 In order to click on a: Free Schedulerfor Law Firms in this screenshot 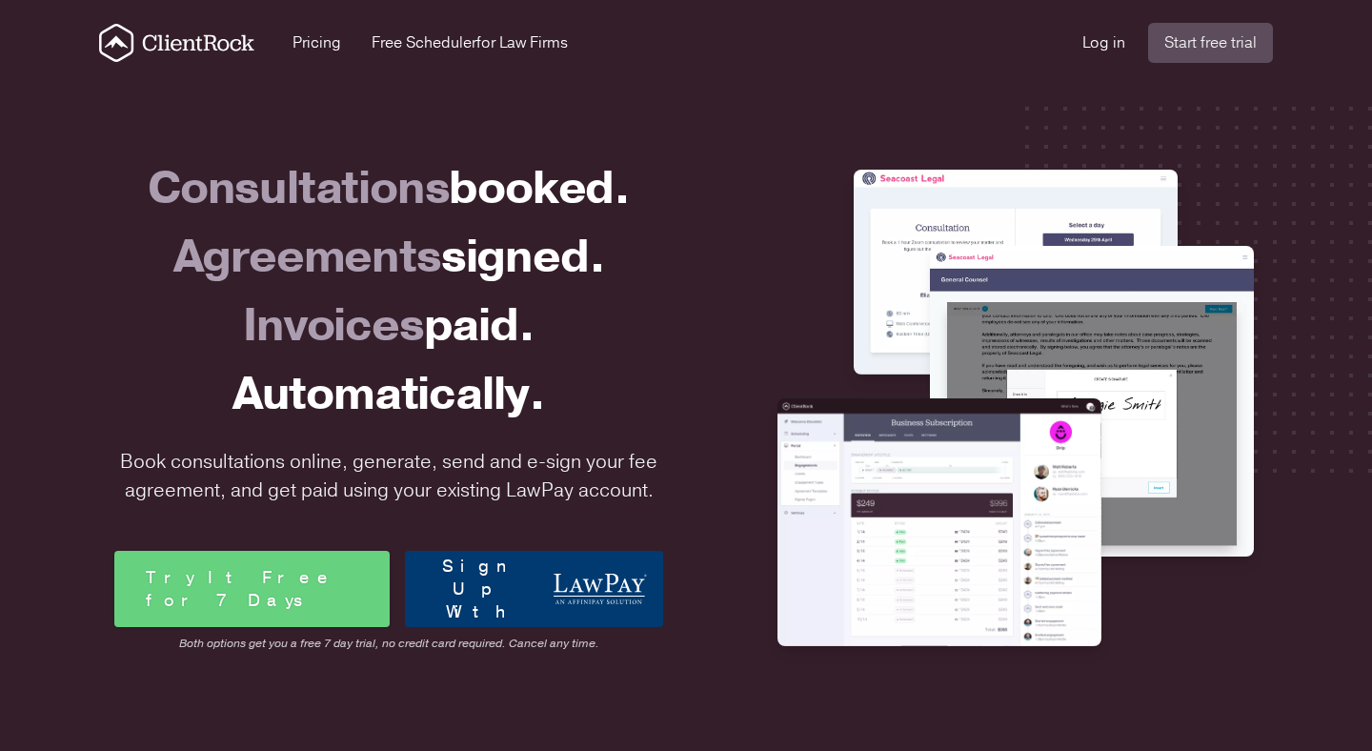, I will do `click(470, 43)`.